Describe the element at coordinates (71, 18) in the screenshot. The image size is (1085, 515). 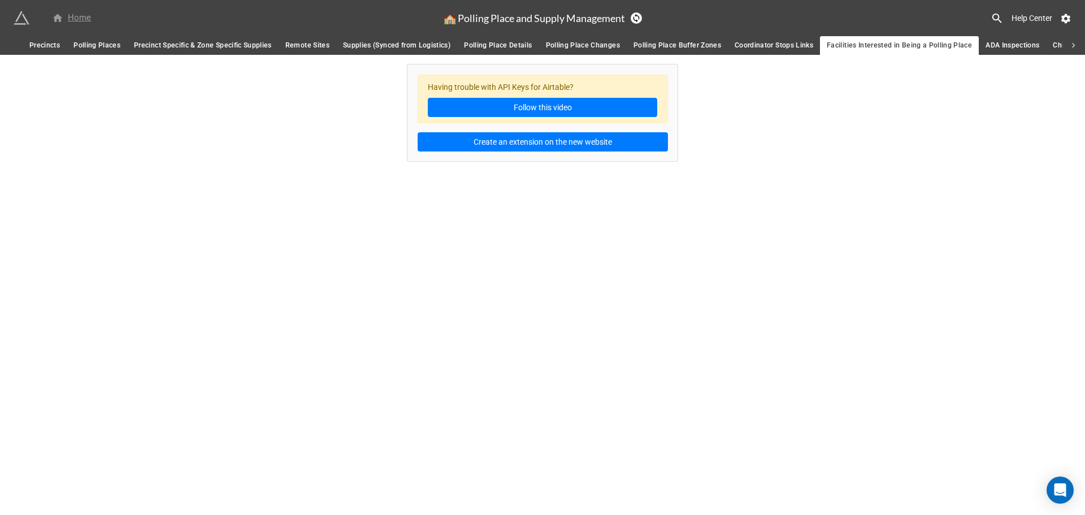
I see `div: Home` at that location.